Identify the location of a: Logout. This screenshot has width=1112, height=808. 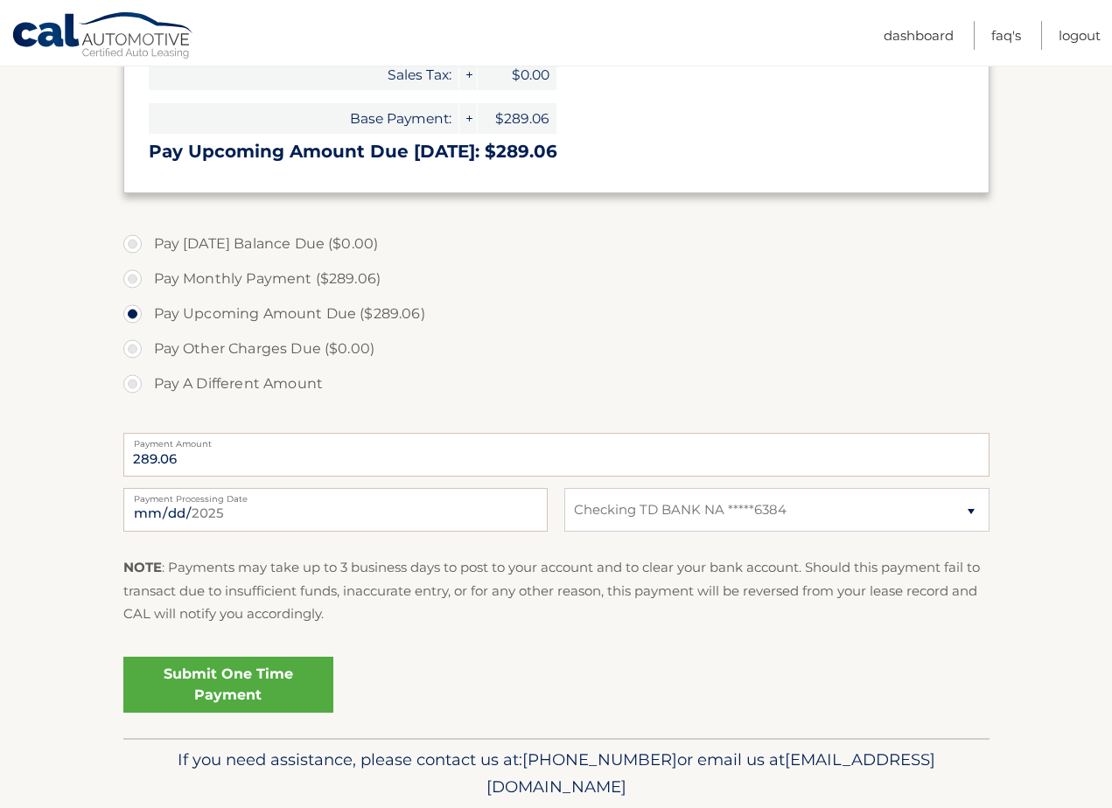
(1079, 35).